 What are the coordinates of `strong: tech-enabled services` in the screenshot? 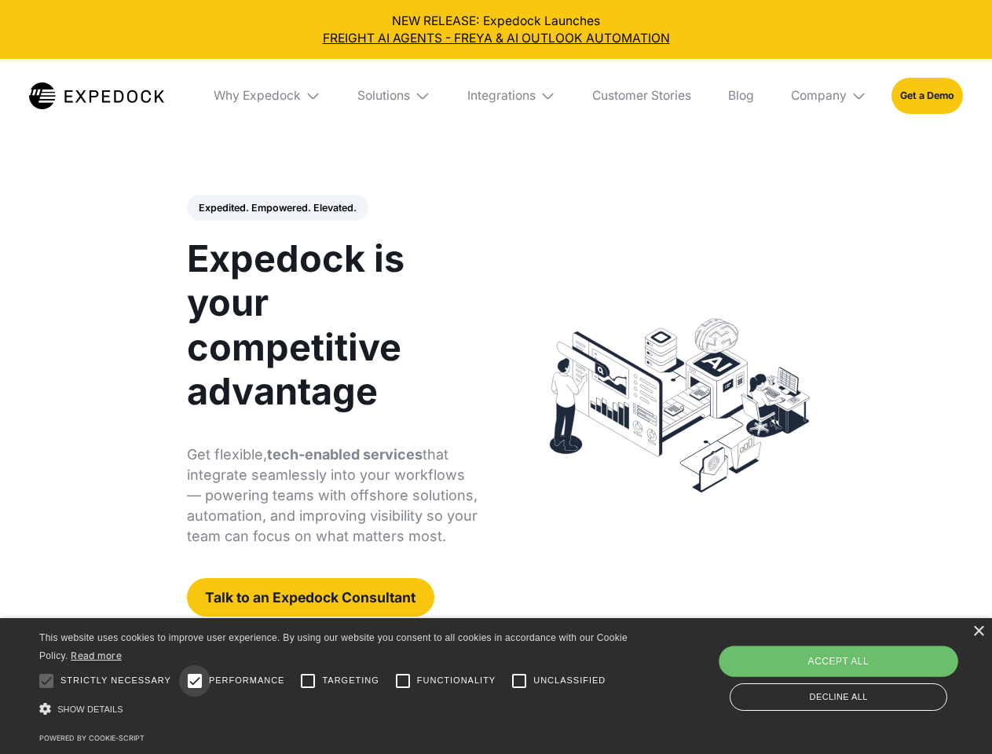 It's located at (345, 454).